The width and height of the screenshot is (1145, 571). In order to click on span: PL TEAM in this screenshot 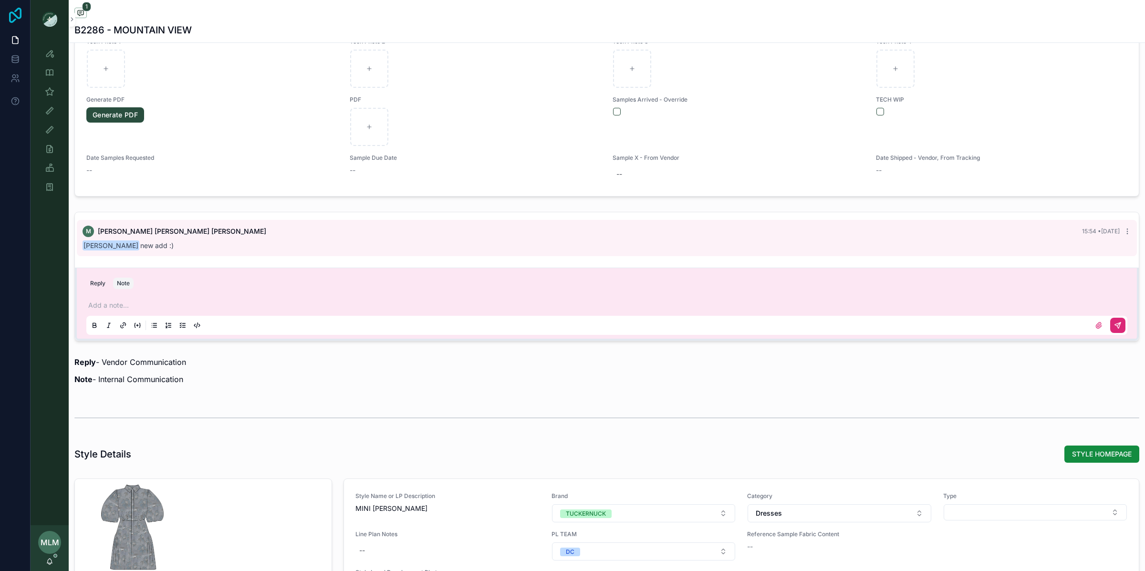, I will do `click(643, 534)`.